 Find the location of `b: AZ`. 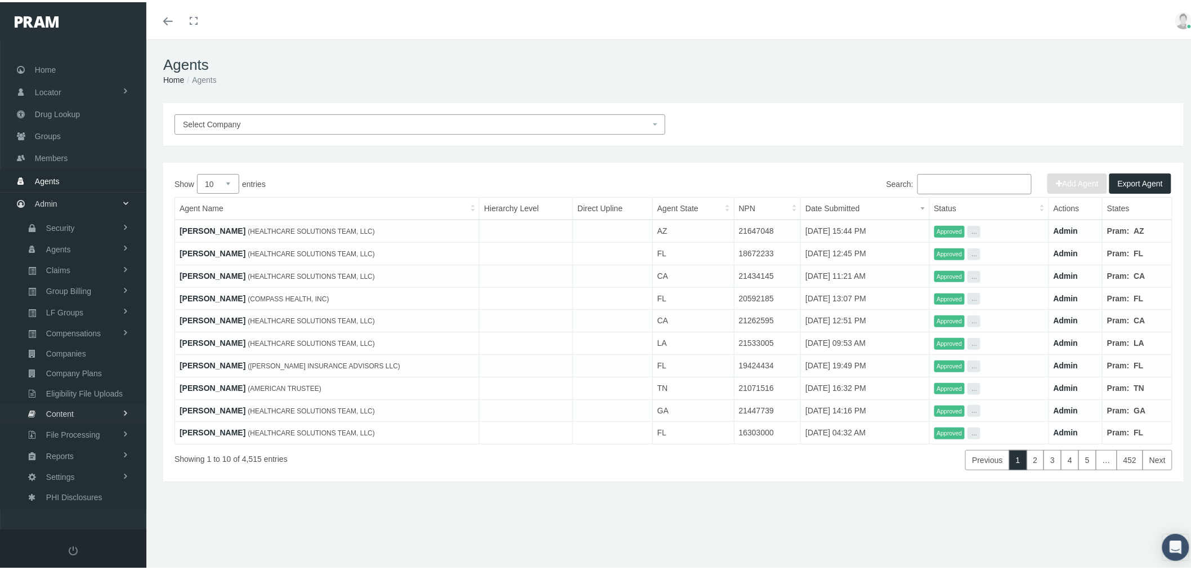

b: AZ is located at coordinates (1139, 229).